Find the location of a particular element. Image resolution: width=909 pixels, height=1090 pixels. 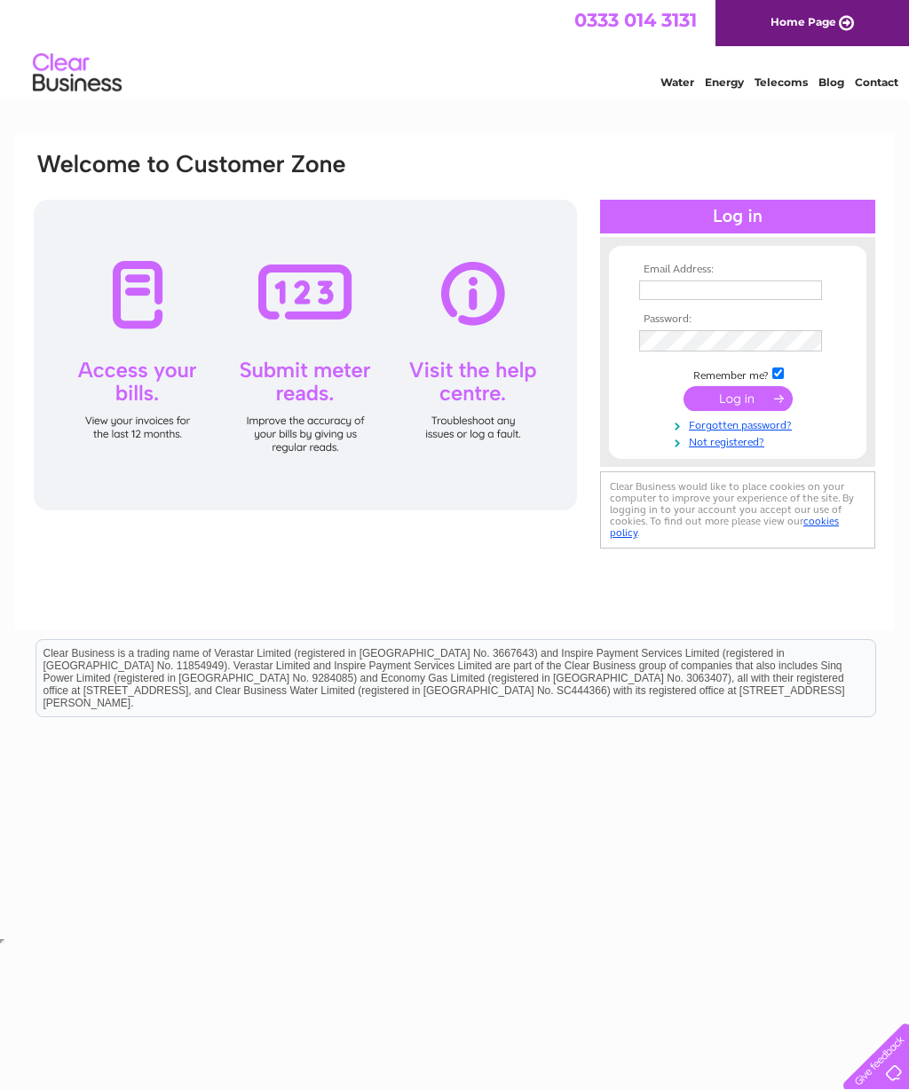

img: logo.png is located at coordinates (77, 73).